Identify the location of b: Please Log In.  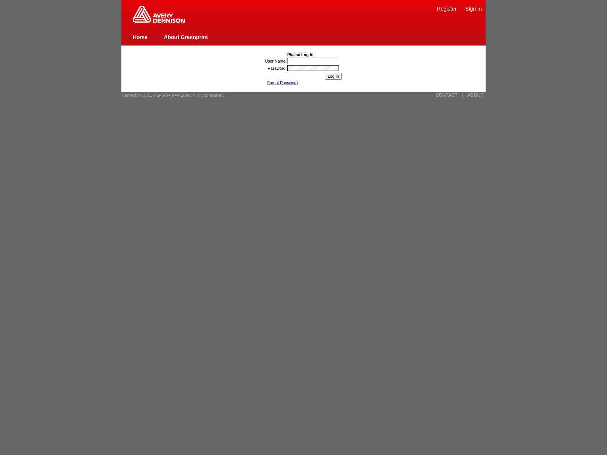
(300, 55).